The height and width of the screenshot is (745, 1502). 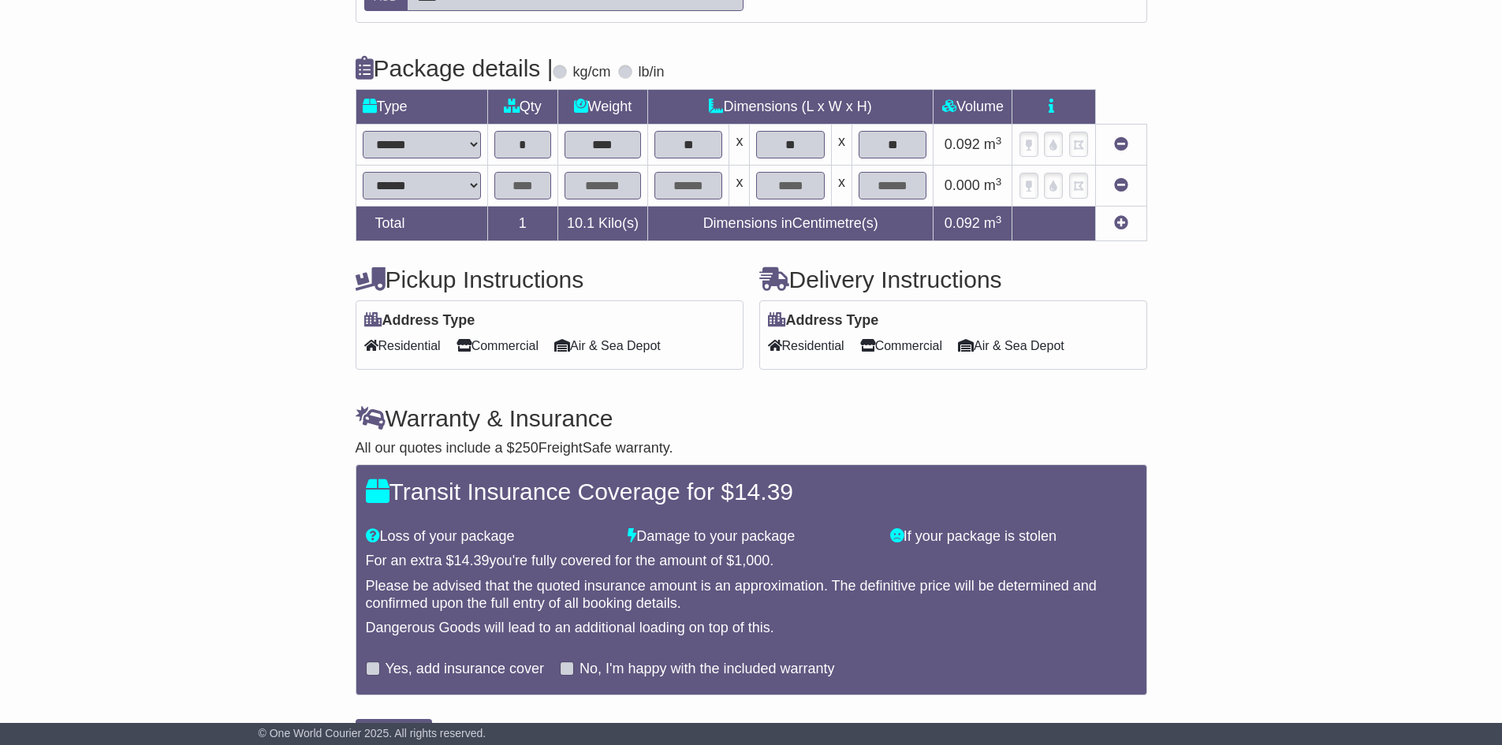 I want to click on td: Dimensions in Centimetre(s), so click(x=790, y=224).